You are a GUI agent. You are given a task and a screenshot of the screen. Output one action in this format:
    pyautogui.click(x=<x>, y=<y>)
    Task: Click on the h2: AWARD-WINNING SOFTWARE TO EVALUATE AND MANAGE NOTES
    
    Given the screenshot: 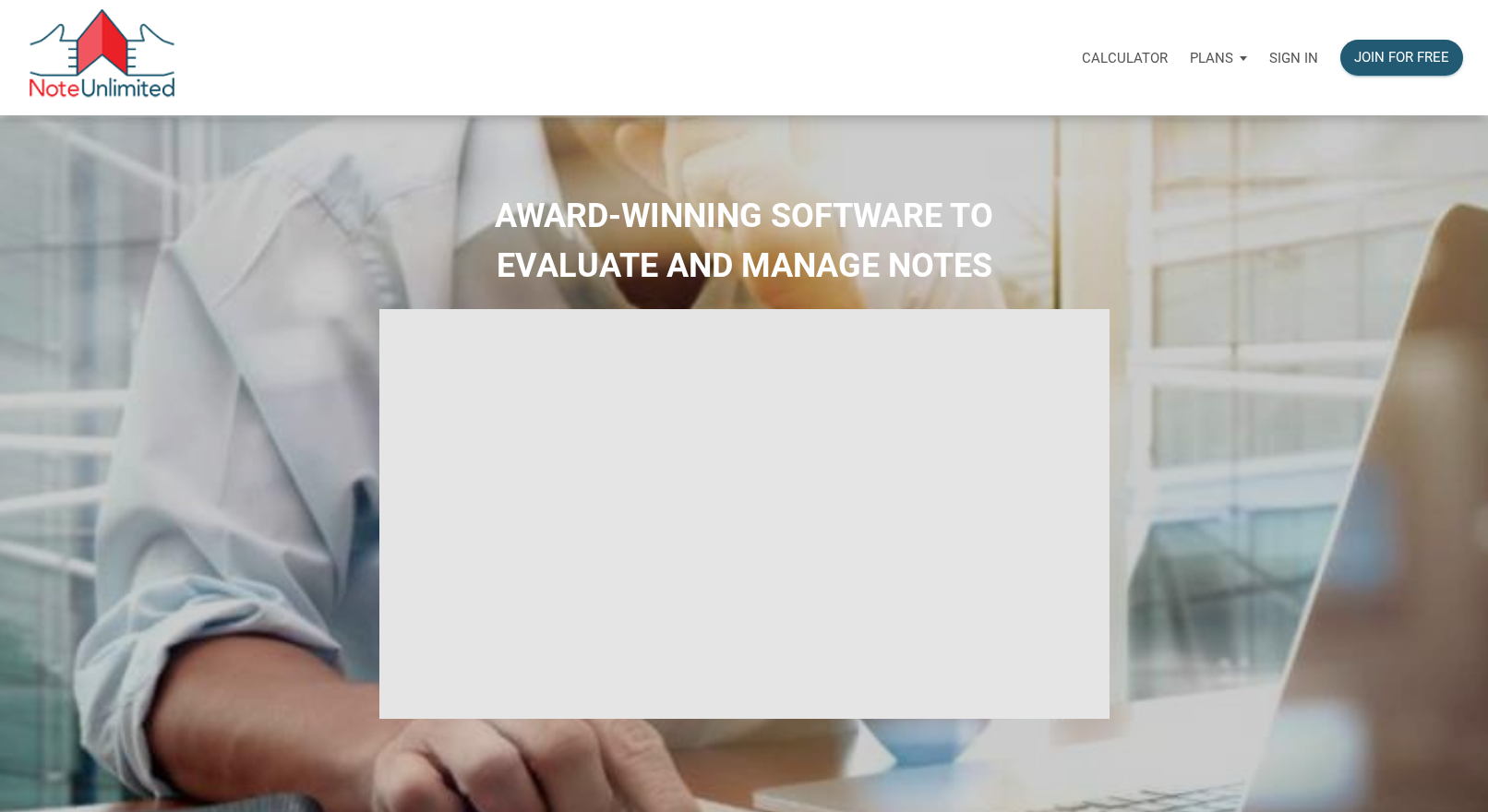 What is the action you would take?
    pyautogui.click(x=744, y=240)
    